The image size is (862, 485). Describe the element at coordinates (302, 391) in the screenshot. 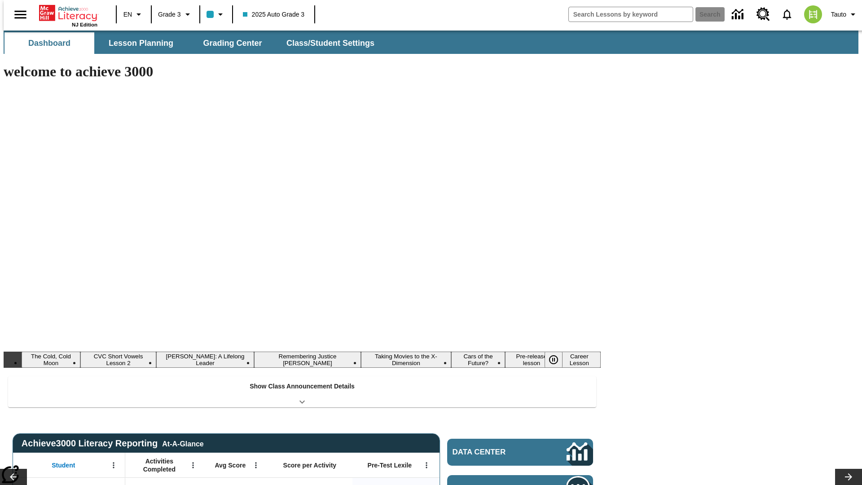

I see `div: Show Class Announcement Details` at that location.